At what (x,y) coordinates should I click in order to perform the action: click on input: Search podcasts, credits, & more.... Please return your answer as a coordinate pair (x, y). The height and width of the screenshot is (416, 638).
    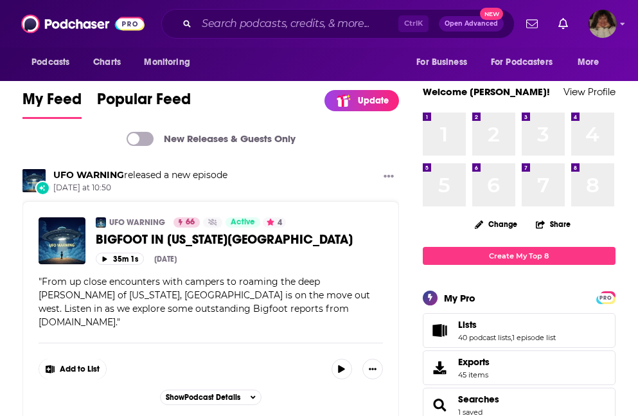
    Looking at the image, I should click on (297, 24).